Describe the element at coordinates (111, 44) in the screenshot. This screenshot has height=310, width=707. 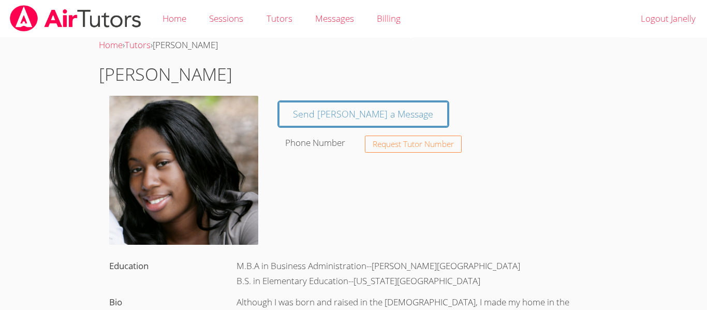
I see `a: Home` at that location.